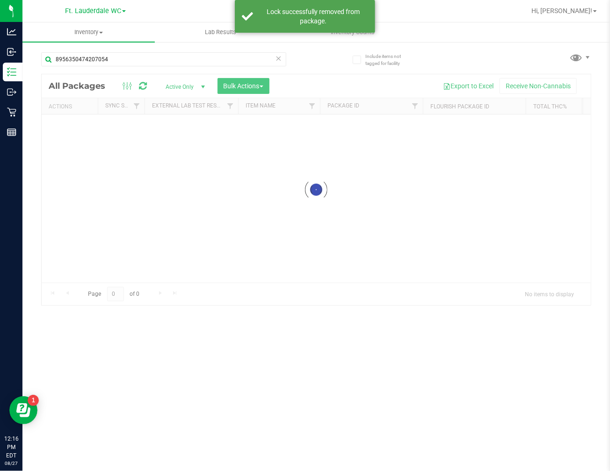 The width and height of the screenshot is (610, 471). Describe the element at coordinates (88, 32) in the screenshot. I see `a: Inventory` at that location.